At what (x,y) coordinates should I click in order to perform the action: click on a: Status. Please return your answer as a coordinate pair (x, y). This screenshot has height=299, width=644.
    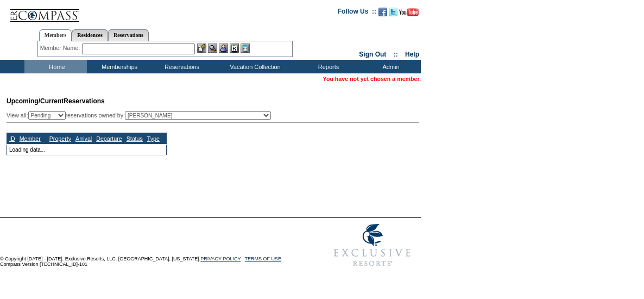
    Looking at the image, I should click on (135, 138).